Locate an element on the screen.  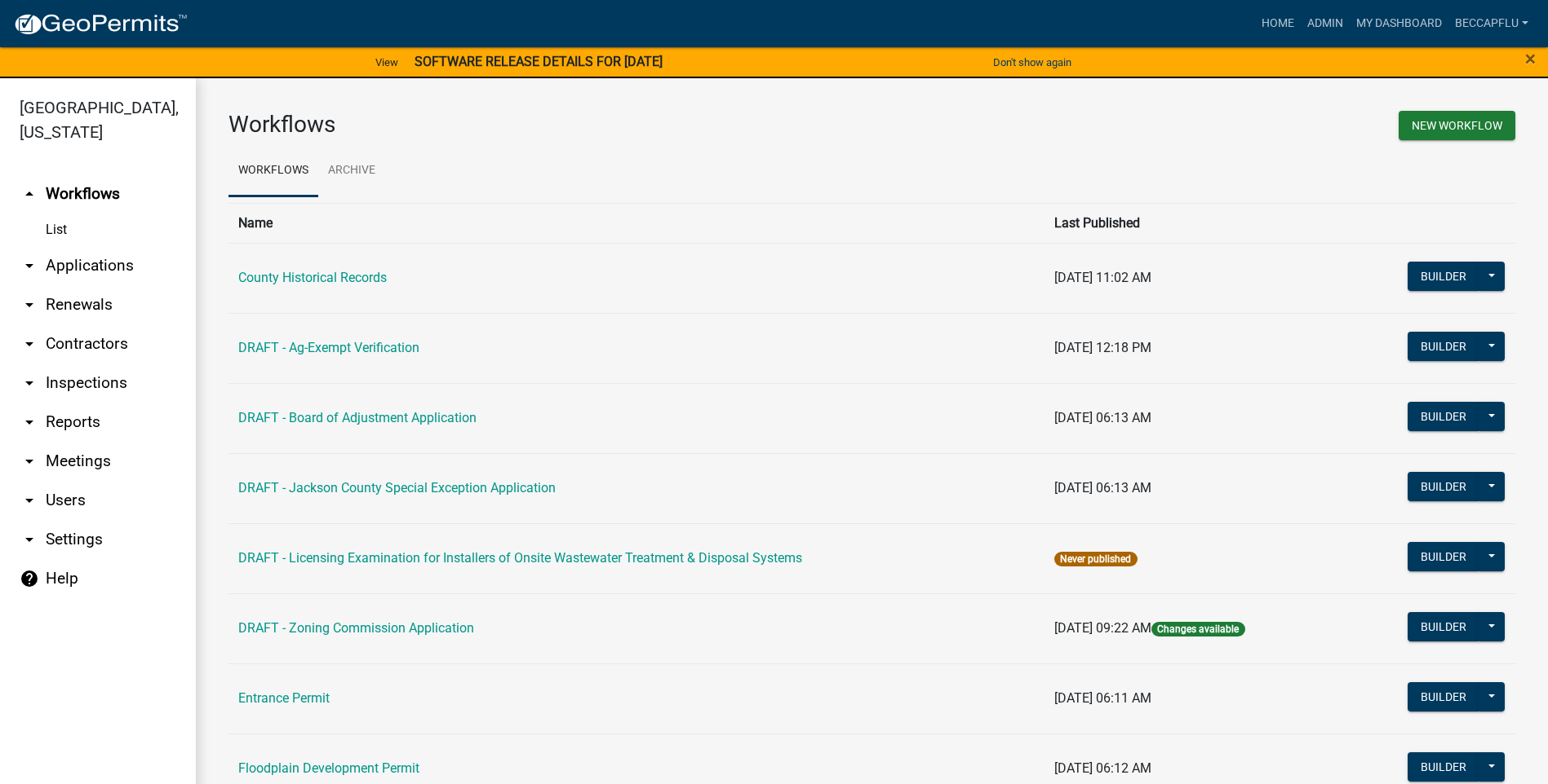
button: Don't show again is located at coordinates (1032, 62).